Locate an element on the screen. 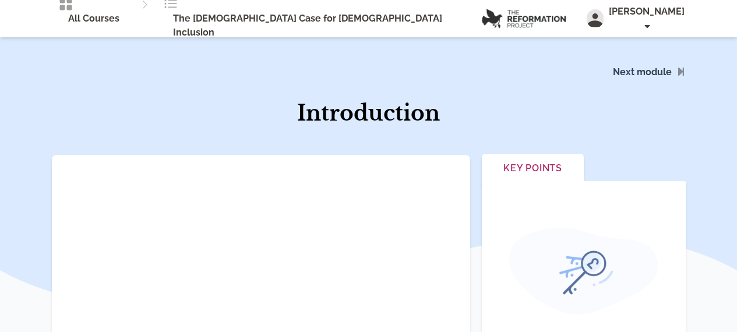 The width and height of the screenshot is (737, 332). button: Key Points is located at coordinates (532, 169).